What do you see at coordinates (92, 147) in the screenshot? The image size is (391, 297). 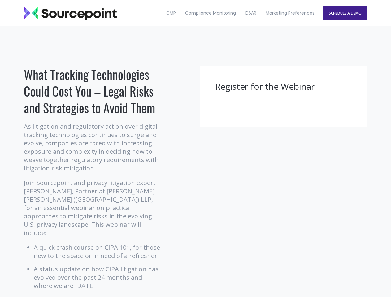 I see `p: As litigation and regulatory action over digital tracking technologies continues to surge and evo...` at bounding box center [92, 147].